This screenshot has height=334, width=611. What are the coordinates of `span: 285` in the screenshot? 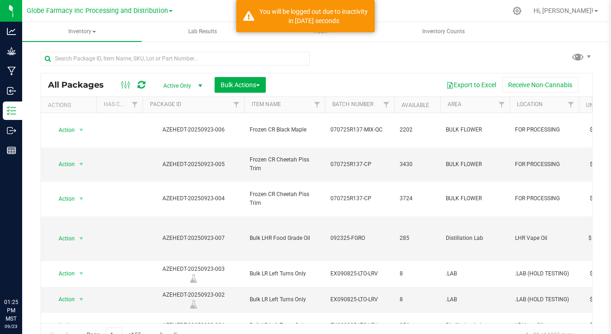 It's located at (417, 238).